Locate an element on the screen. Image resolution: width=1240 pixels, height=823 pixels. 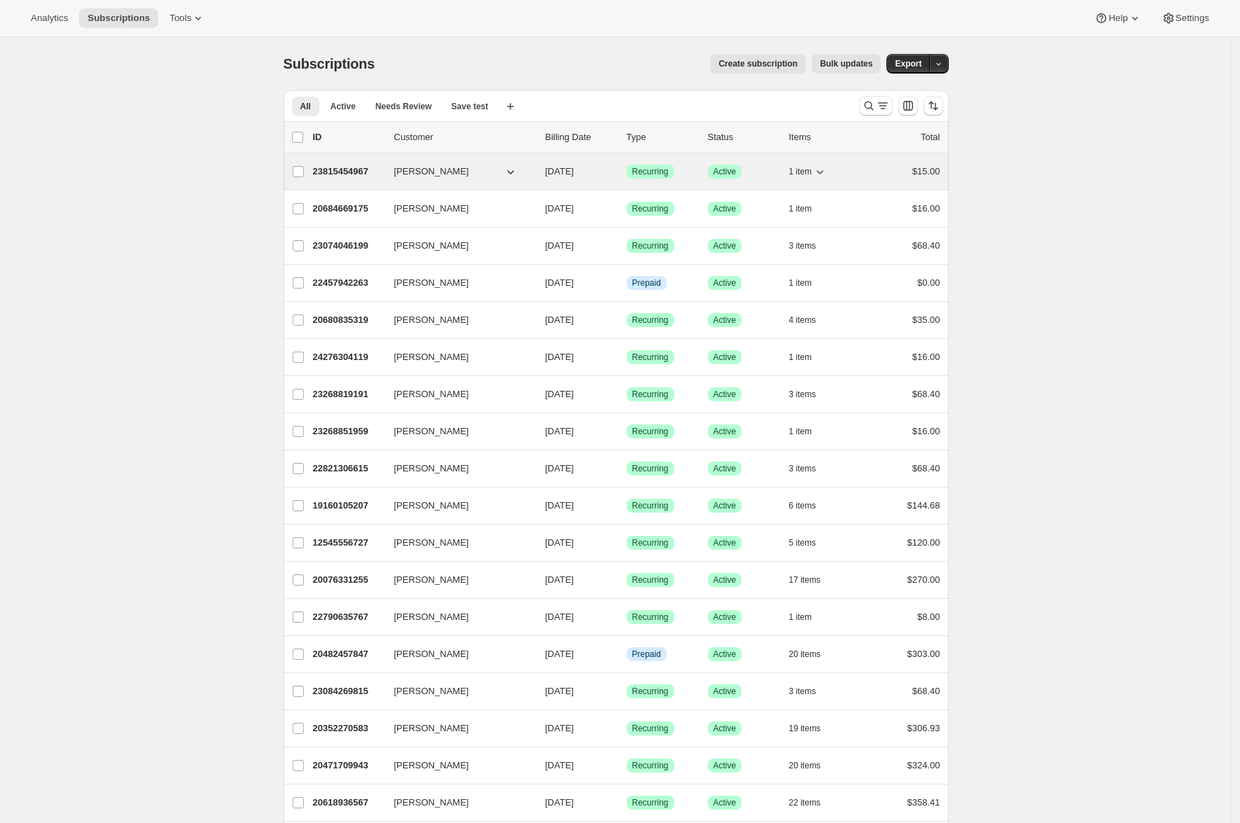
p: 23268851959 is located at coordinates (348, 431).